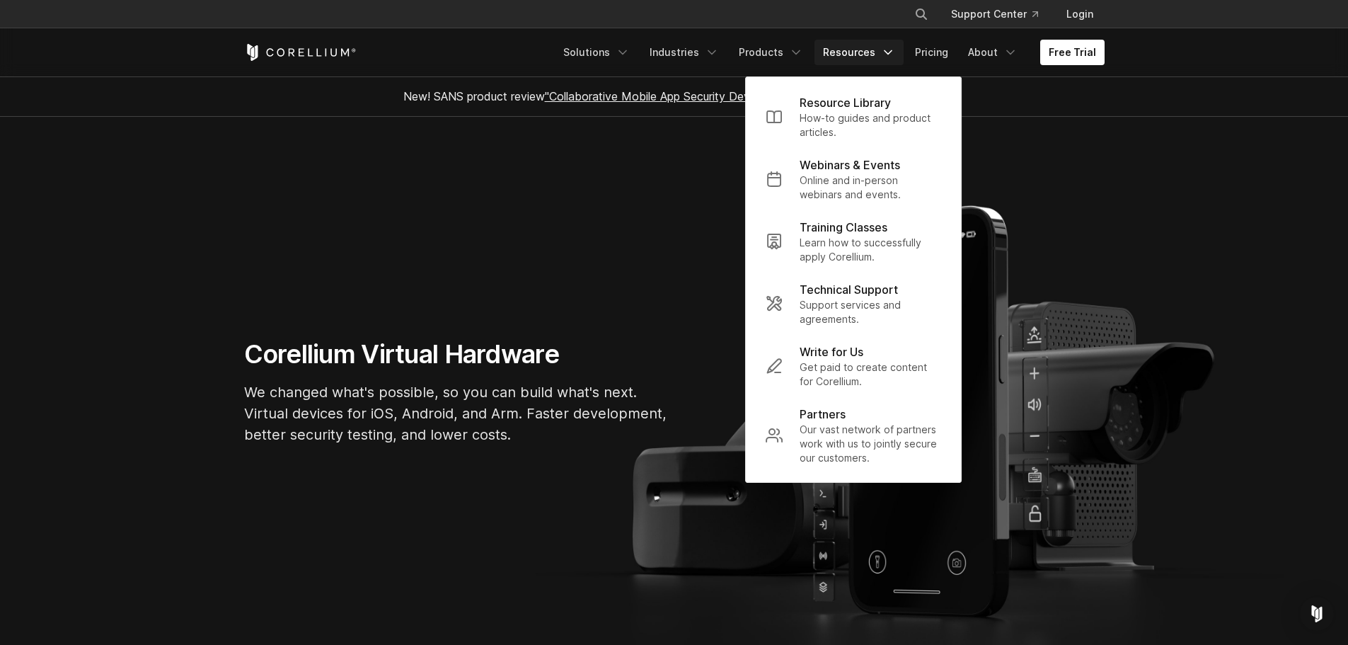 This screenshot has height=645, width=1348. I want to click on a: Industries, so click(684, 52).